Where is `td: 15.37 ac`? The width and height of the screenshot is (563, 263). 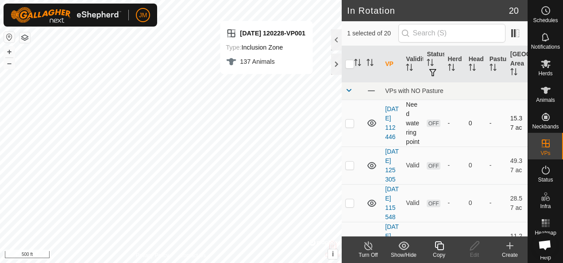 td: 15.37 ac is located at coordinates (517, 123).